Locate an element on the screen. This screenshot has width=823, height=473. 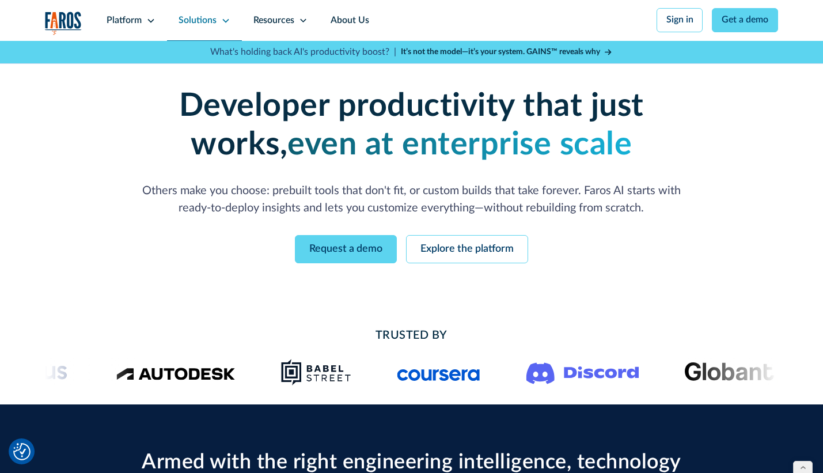
img: Babel Street logo png is located at coordinates (316, 372).